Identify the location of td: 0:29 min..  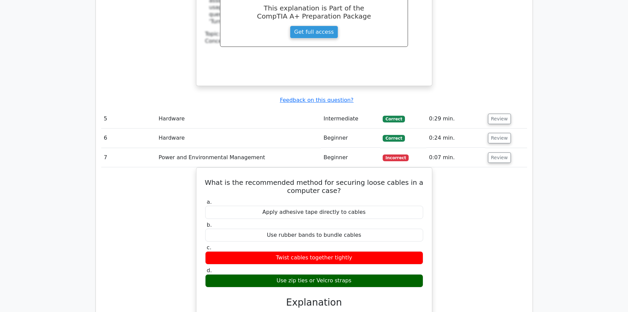
(456, 119).